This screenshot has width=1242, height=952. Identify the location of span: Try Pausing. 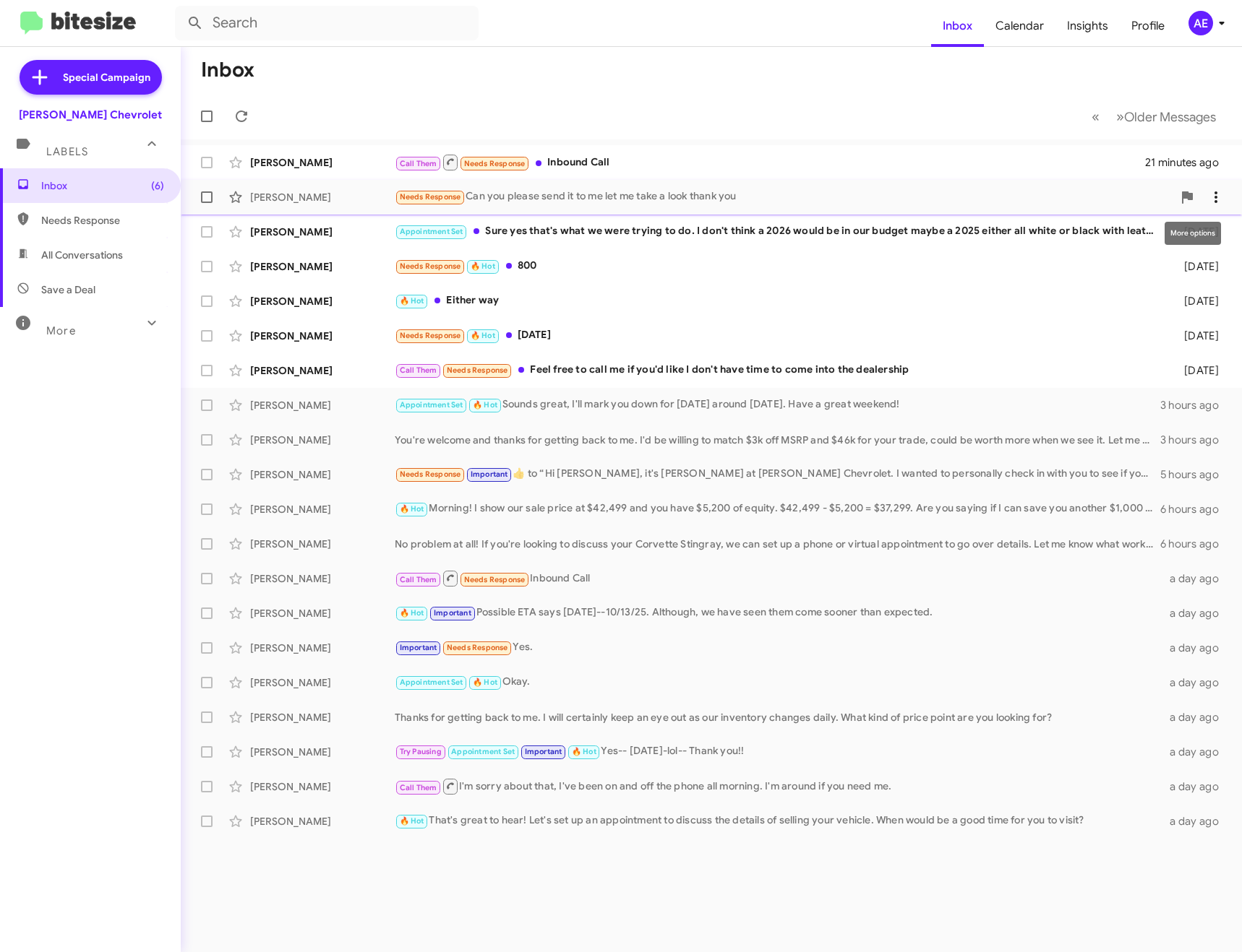
(421, 752).